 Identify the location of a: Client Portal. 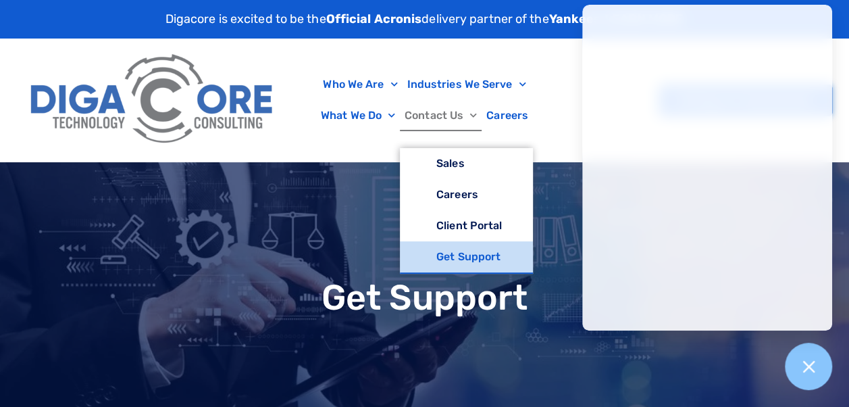
(466, 226).